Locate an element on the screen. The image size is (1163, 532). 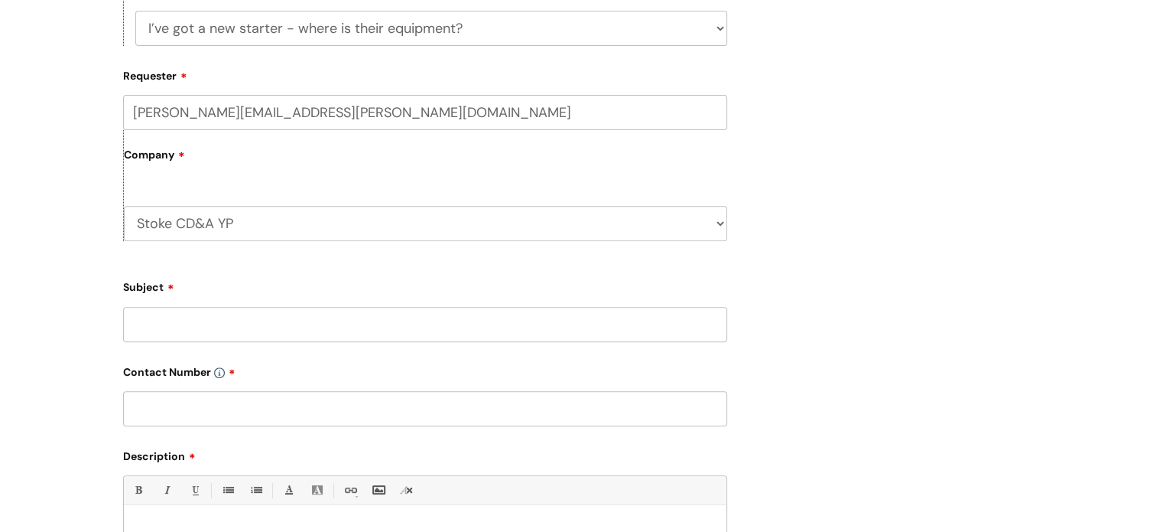
label: Contact Number is located at coordinates (425, 369).